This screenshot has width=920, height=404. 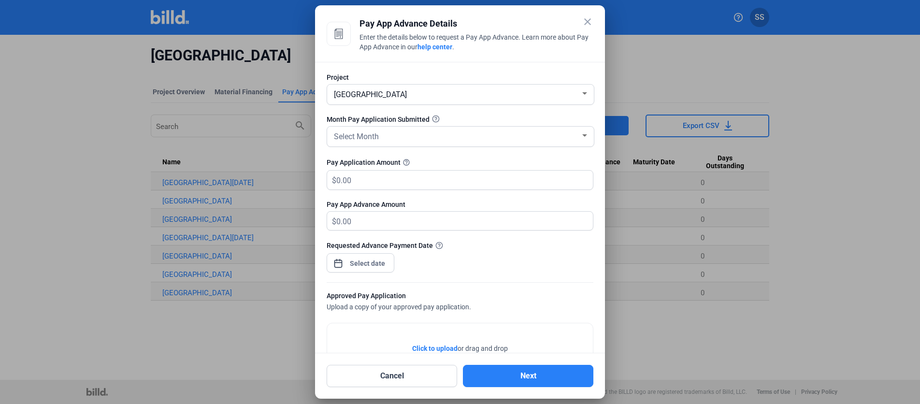 I want to click on div: Approved Pay Application, so click(x=460, y=297).